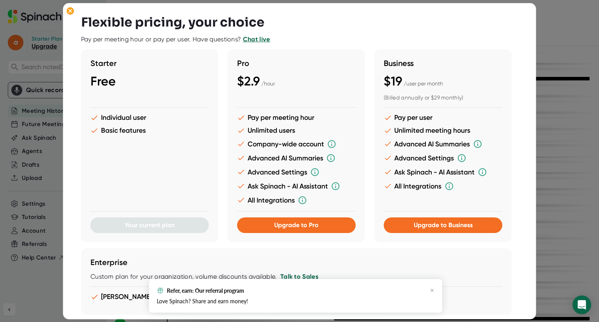  What do you see at coordinates (443, 225) in the screenshot?
I see `button: Upgrade to Business` at bounding box center [443, 225].